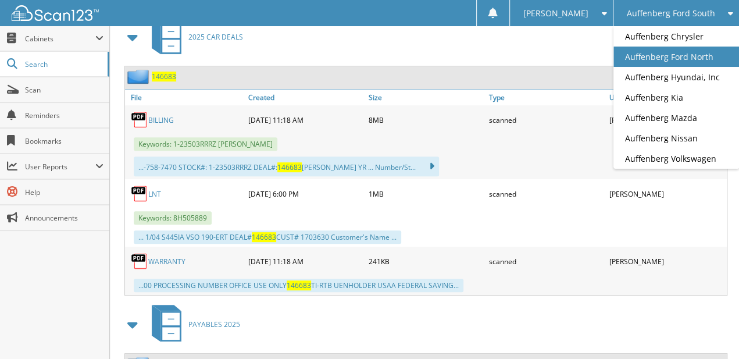 This screenshot has height=359, width=739. Describe the element at coordinates (676, 117) in the screenshot. I see `a: Auffenberg Mazda` at that location.